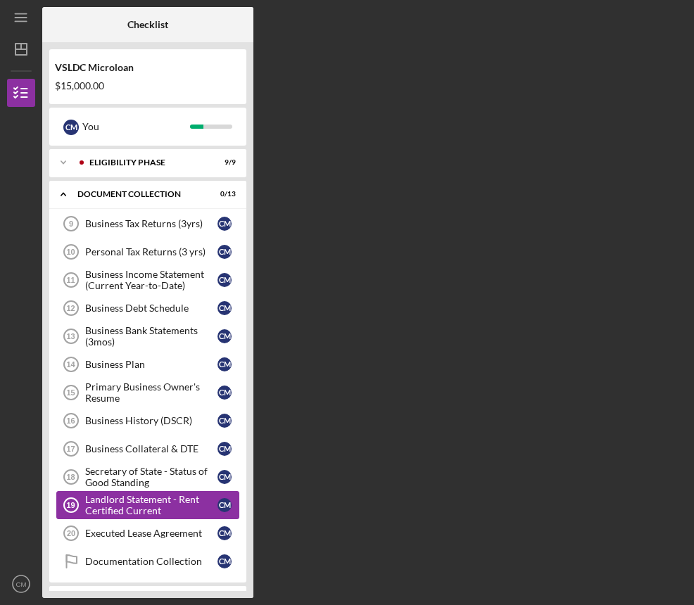  Describe the element at coordinates (70, 280) in the screenshot. I see `tspan: 11` at that location.